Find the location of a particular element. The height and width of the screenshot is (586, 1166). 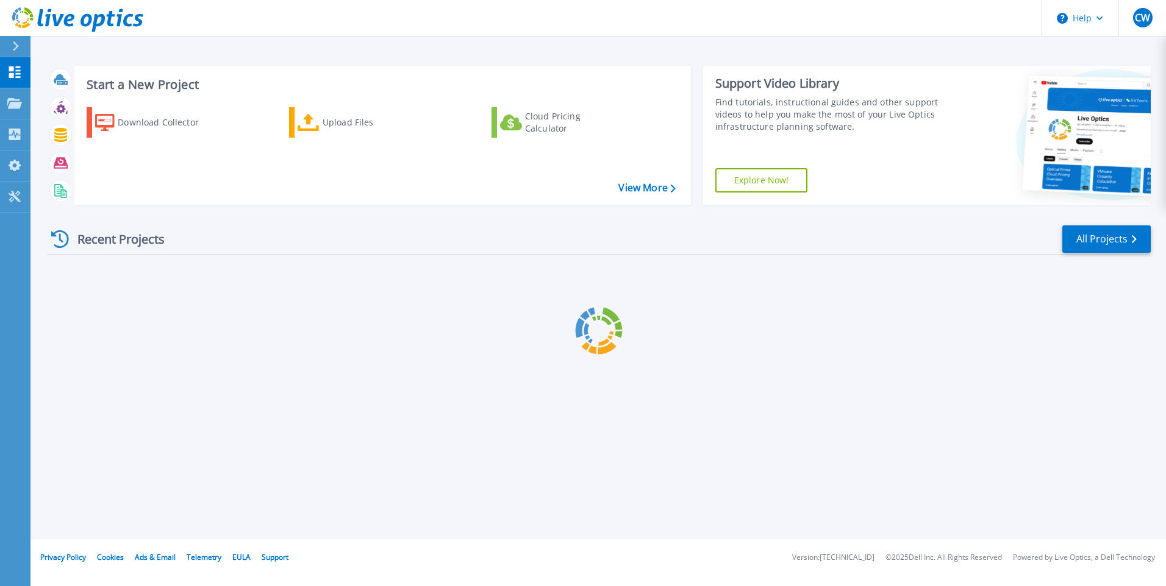

a: Telemetry is located at coordinates (204, 557).